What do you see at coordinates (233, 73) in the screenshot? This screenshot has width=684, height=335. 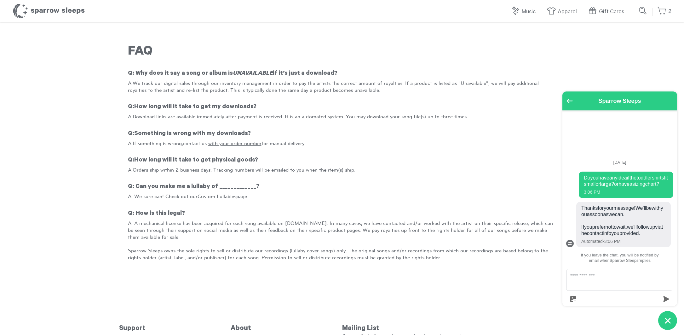 I see `b: Q: Why does it say a song or album is if it’s just a download?` at bounding box center [233, 73].